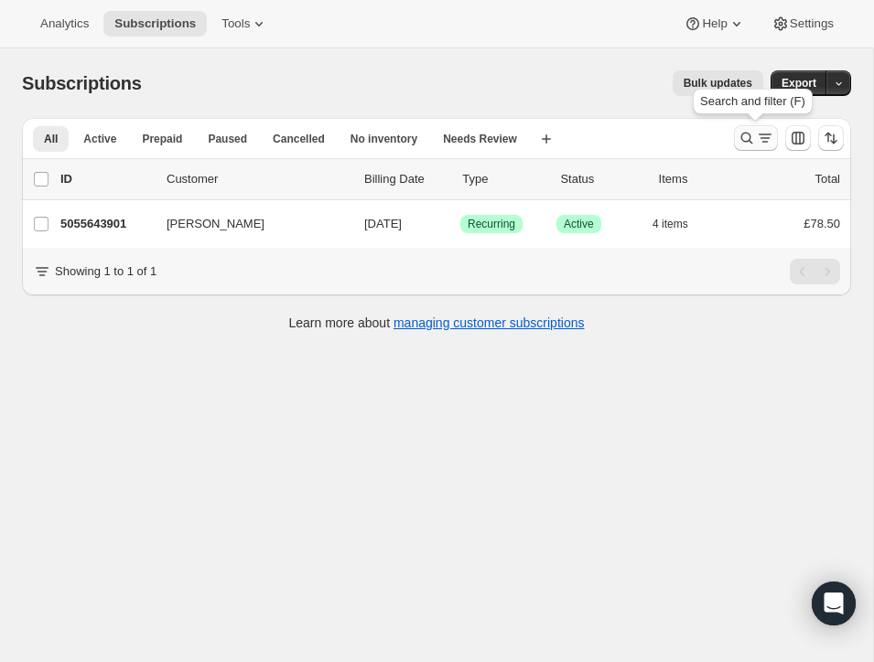 The height and width of the screenshot is (662, 874). I want to click on p: Customer, so click(258, 179).